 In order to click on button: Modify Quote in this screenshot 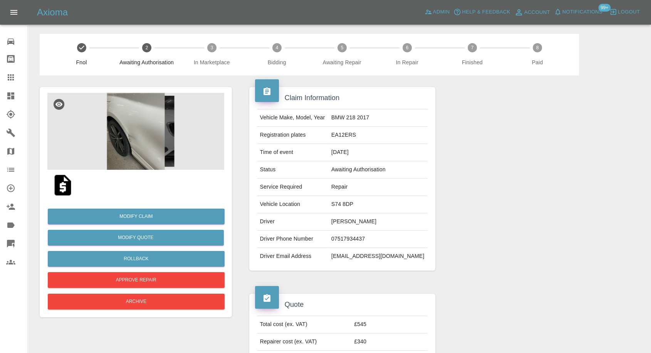, I will do `click(136, 238)`.